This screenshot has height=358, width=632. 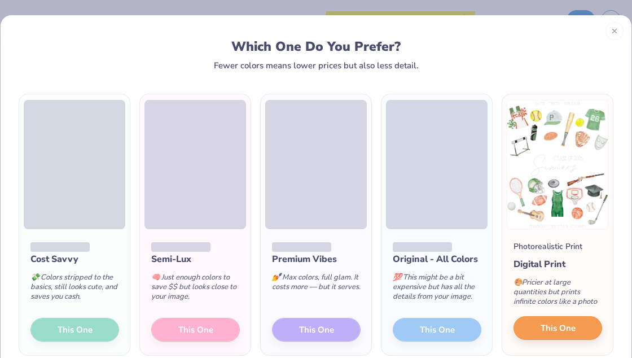 I want to click on div: This might be a bit expensive but has all the details from your image., so click(x=436, y=289).